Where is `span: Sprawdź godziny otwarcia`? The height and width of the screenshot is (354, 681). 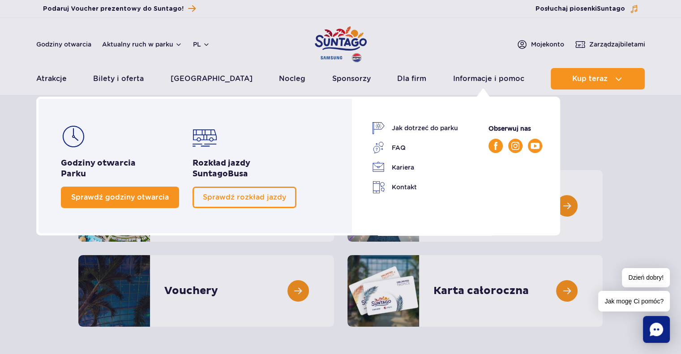
span: Sprawdź godziny otwarcia is located at coordinates (120, 197).